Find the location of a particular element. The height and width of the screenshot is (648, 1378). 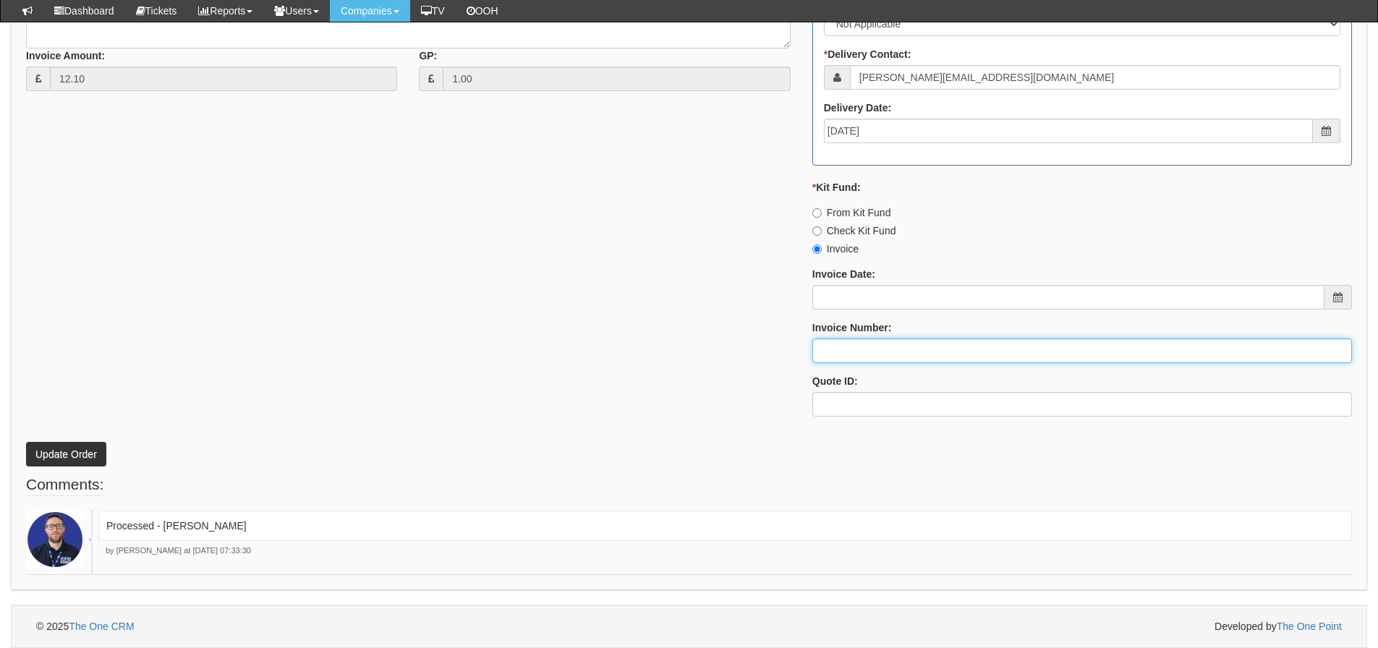

span: © 2025 is located at coordinates (85, 626).